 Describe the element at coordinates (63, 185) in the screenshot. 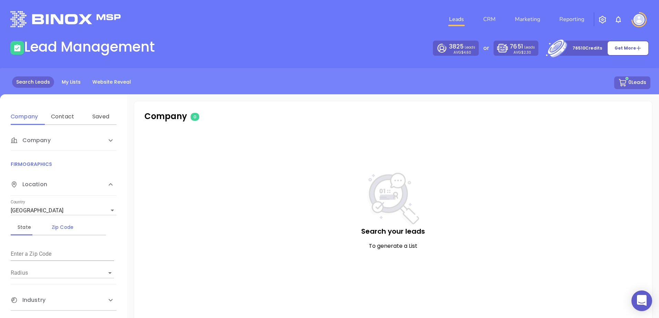

I see `div: Location` at that location.